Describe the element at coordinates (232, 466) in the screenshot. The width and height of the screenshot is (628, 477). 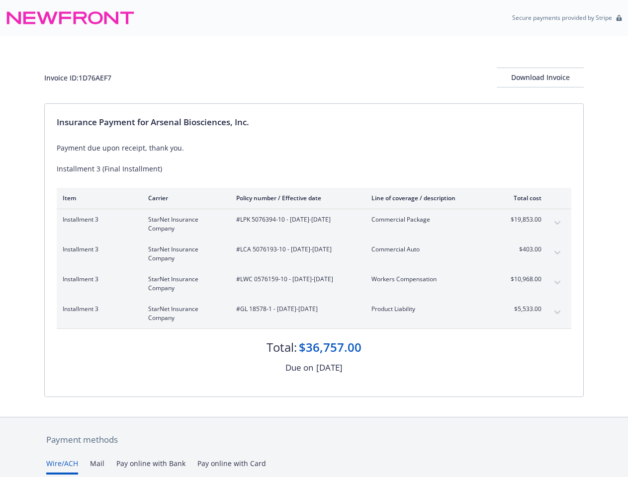
I see `button: Pay online with Card` at that location.